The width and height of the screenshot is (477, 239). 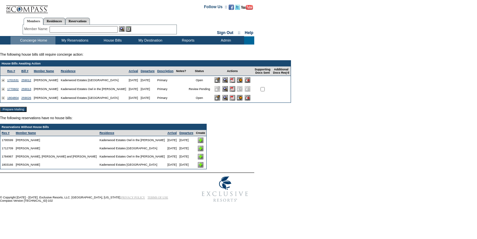 What do you see at coordinates (112, 40) in the screenshot?
I see `td: House Bills` at bounding box center [112, 40].